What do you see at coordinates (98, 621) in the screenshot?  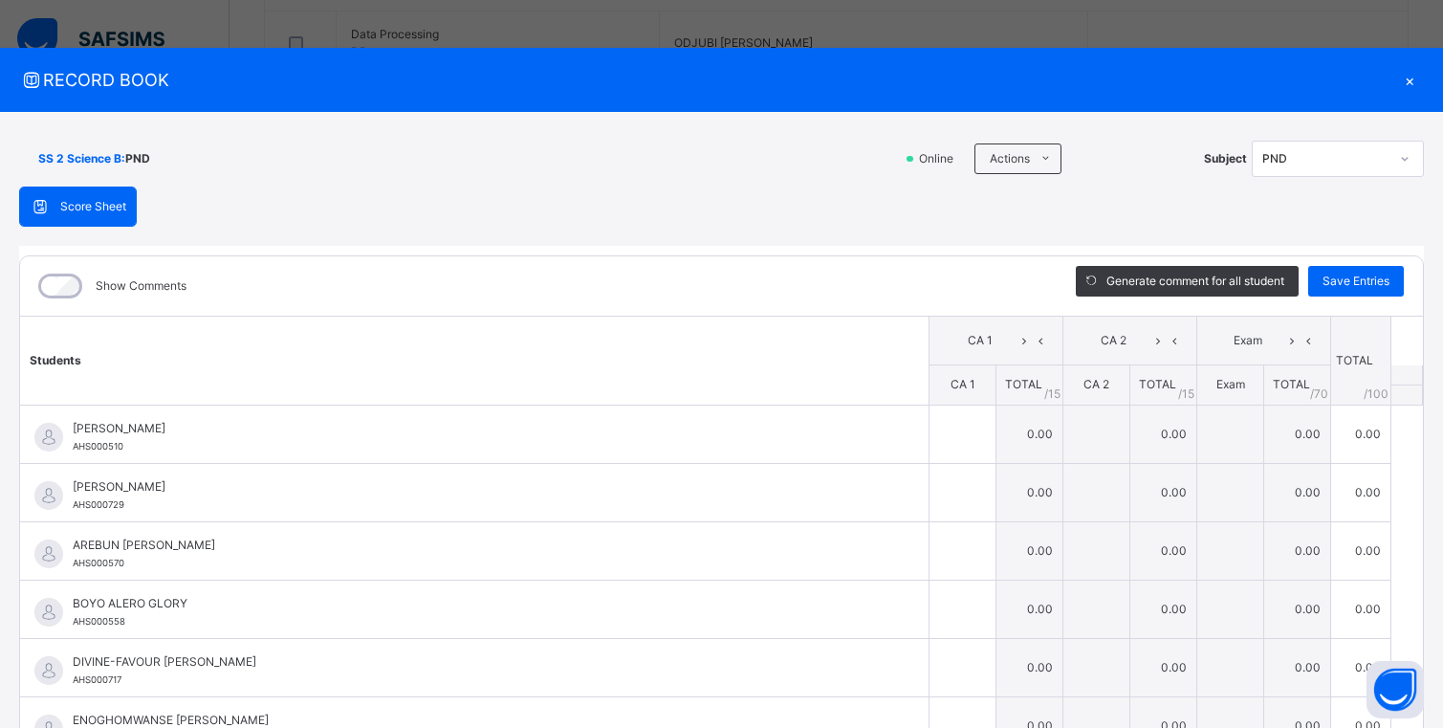 I see `span: AHS000558` at bounding box center [98, 621].